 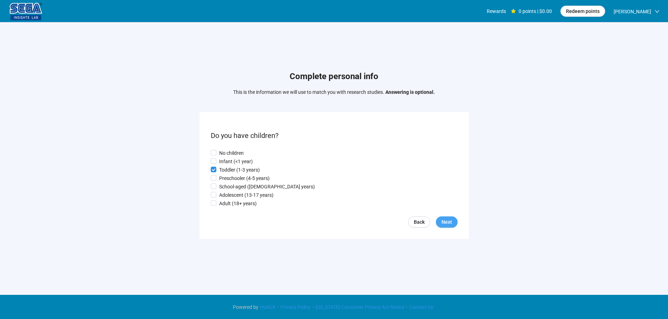 I want to click on span: Next, so click(x=447, y=222).